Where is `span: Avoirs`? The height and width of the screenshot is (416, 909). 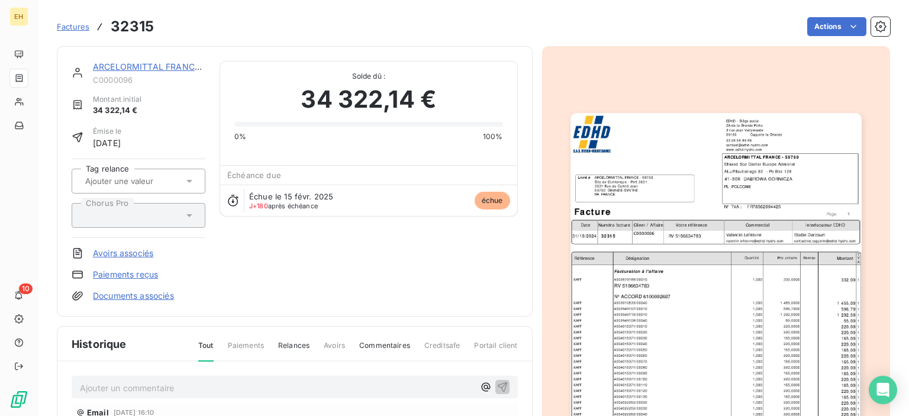
span: Avoirs is located at coordinates (334, 350).